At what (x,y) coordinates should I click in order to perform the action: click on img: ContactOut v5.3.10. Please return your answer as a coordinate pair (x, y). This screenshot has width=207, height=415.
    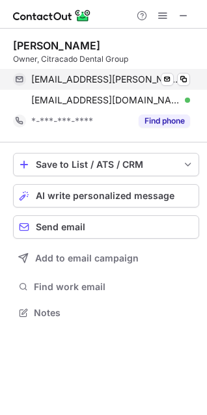
    Looking at the image, I should click on (52, 16).